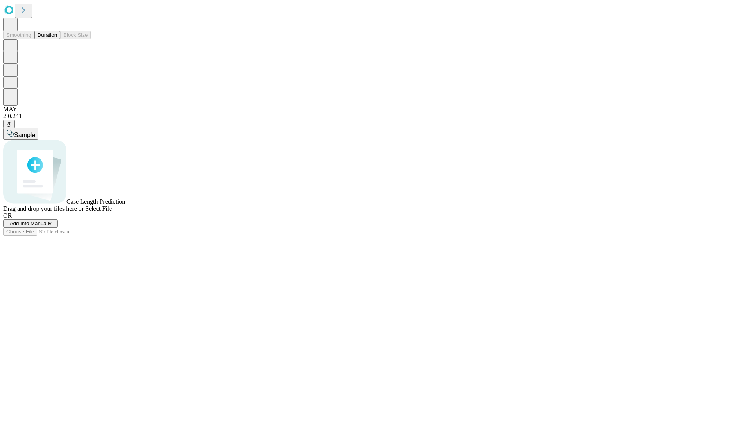 The image size is (751, 423). Describe the element at coordinates (19, 35) in the screenshot. I see `button: Smoothing` at that location.